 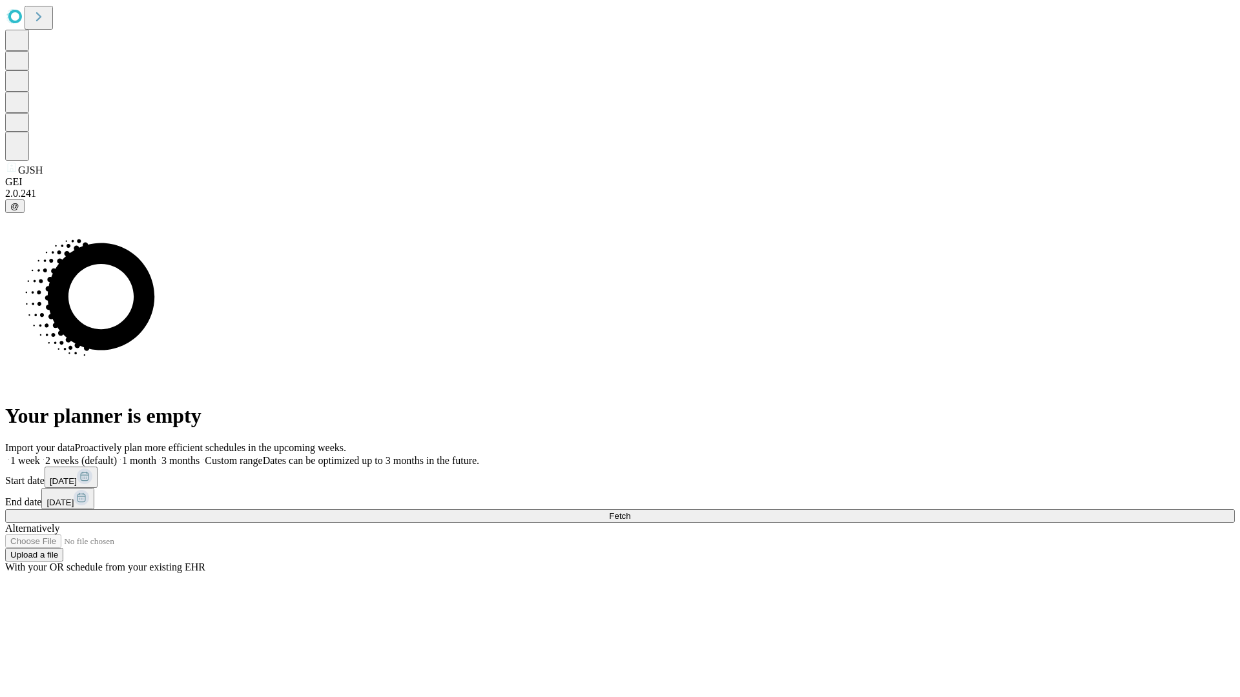 I want to click on span: 3 months, so click(x=180, y=460).